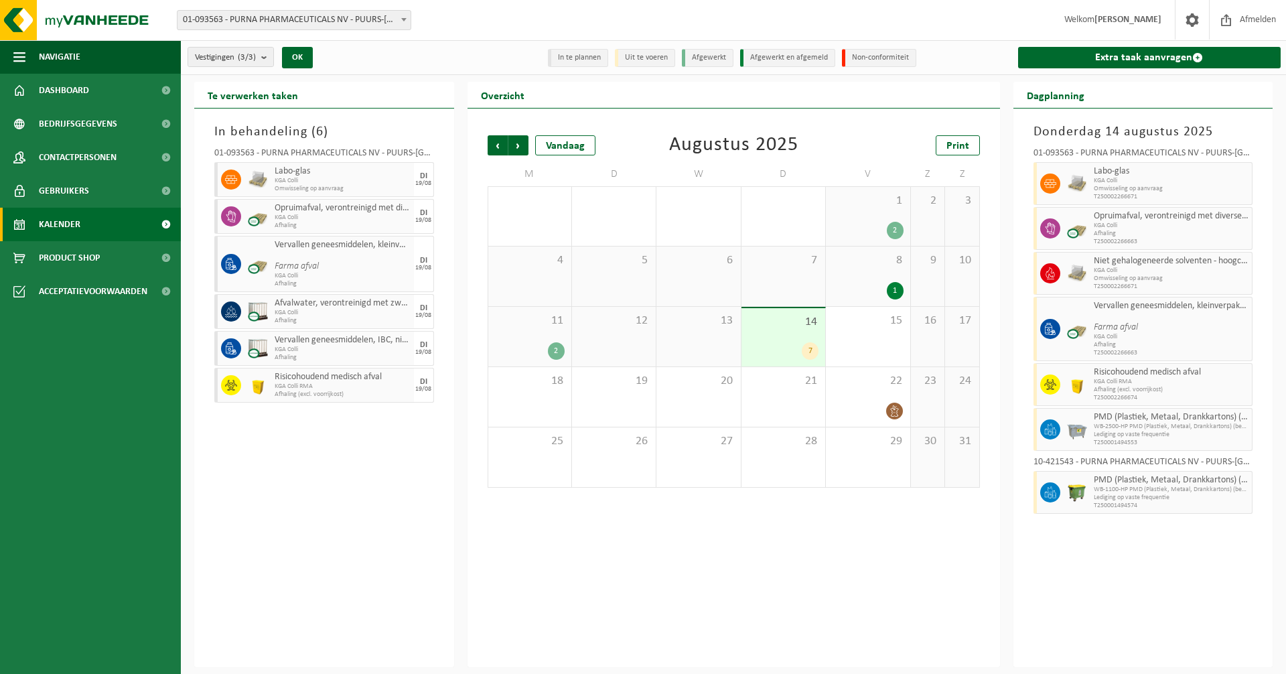 This screenshot has width=1286, height=674. Describe the element at coordinates (868, 261) in the screenshot. I see `span: 8` at that location.